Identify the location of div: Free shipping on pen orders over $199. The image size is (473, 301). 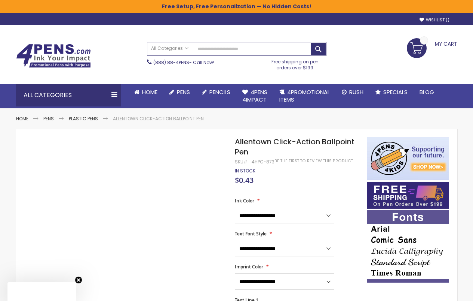
(295, 63).